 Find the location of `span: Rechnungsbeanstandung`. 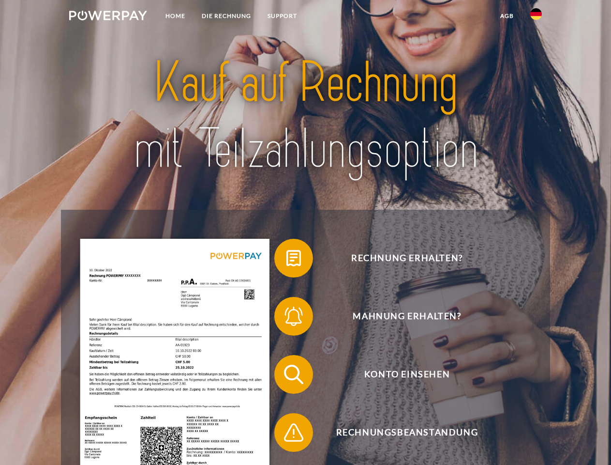

span: Rechnungsbeanstandung is located at coordinates (407, 432).